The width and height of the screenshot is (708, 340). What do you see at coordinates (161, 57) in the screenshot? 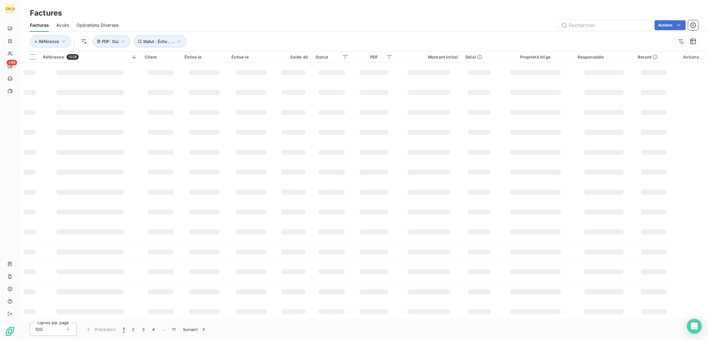
I see `div: Client` at bounding box center [161, 57].